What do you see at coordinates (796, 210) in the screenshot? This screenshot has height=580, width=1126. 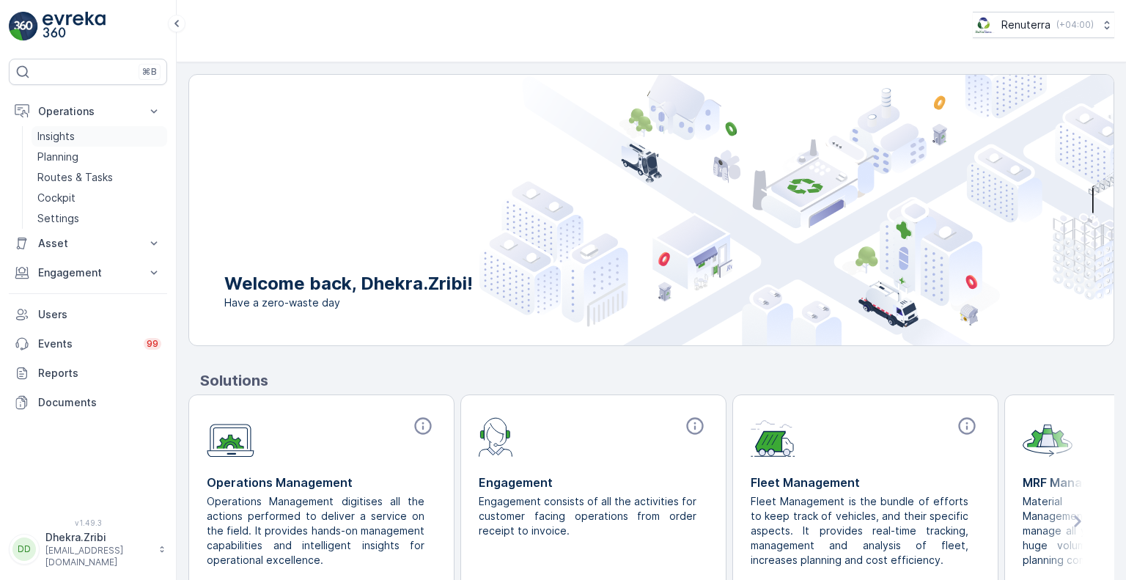 I see `img: city illustration` at bounding box center [796, 210].